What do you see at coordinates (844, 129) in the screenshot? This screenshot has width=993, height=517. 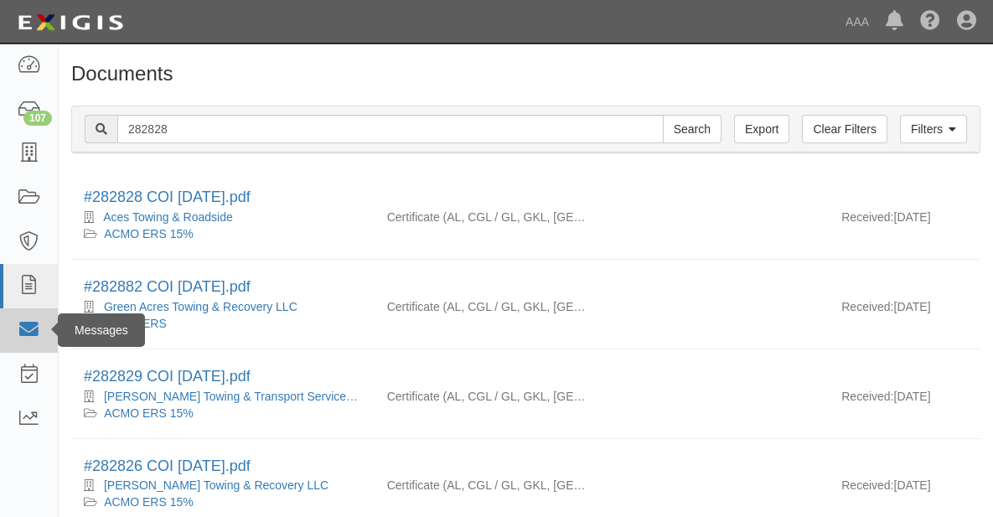 I see `a: Clear Filters` at bounding box center [844, 129].